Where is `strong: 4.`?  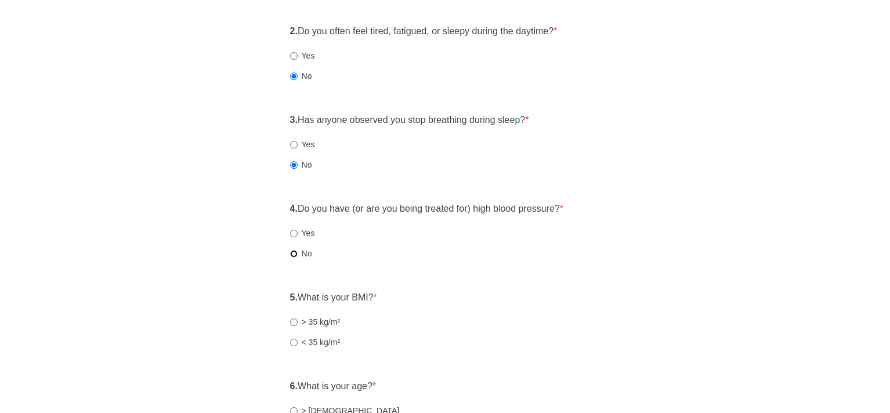
strong: 4. is located at coordinates (293, 208).